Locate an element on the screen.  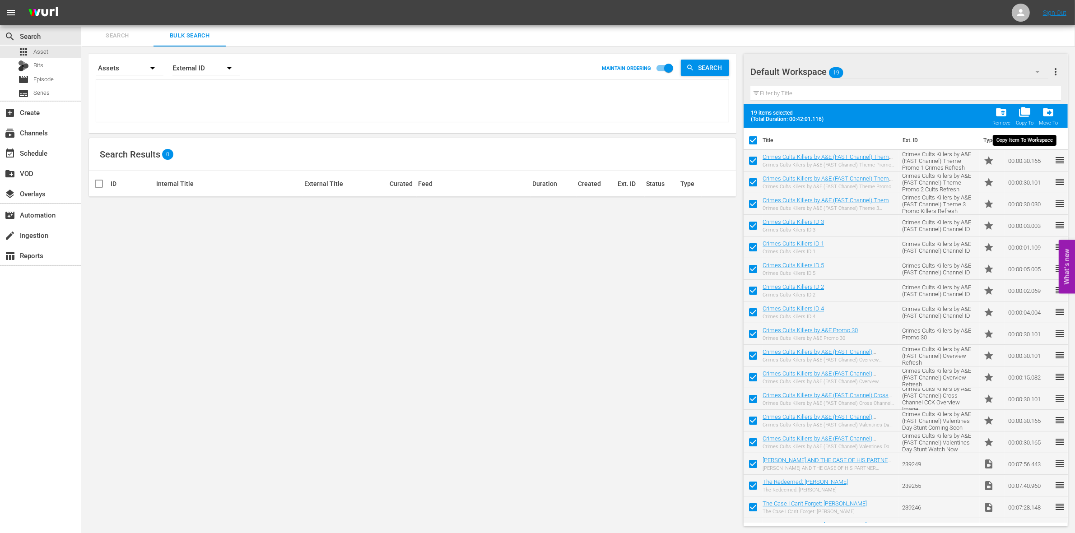
span: Video is located at coordinates (989, 486).